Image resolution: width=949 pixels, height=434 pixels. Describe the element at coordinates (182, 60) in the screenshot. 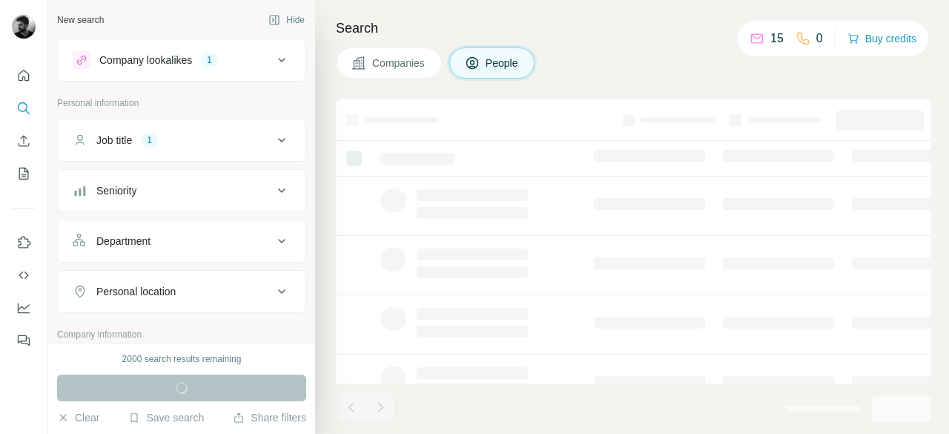

I see `button: Company lookalikes1` at that location.